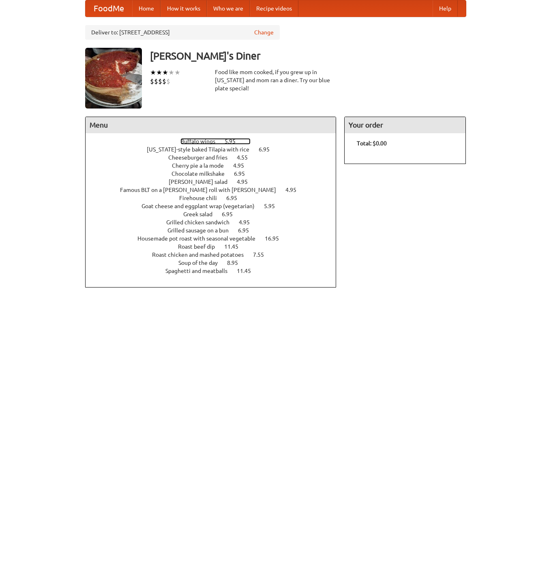 This screenshot has width=551, height=573. What do you see at coordinates (211, 125) in the screenshot?
I see `h4: Menu` at bounding box center [211, 125].